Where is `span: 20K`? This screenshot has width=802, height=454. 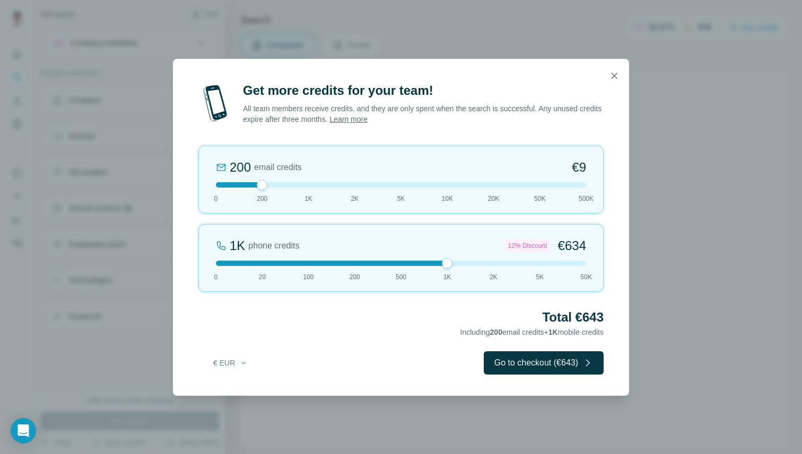 span: 20K is located at coordinates (493, 199).